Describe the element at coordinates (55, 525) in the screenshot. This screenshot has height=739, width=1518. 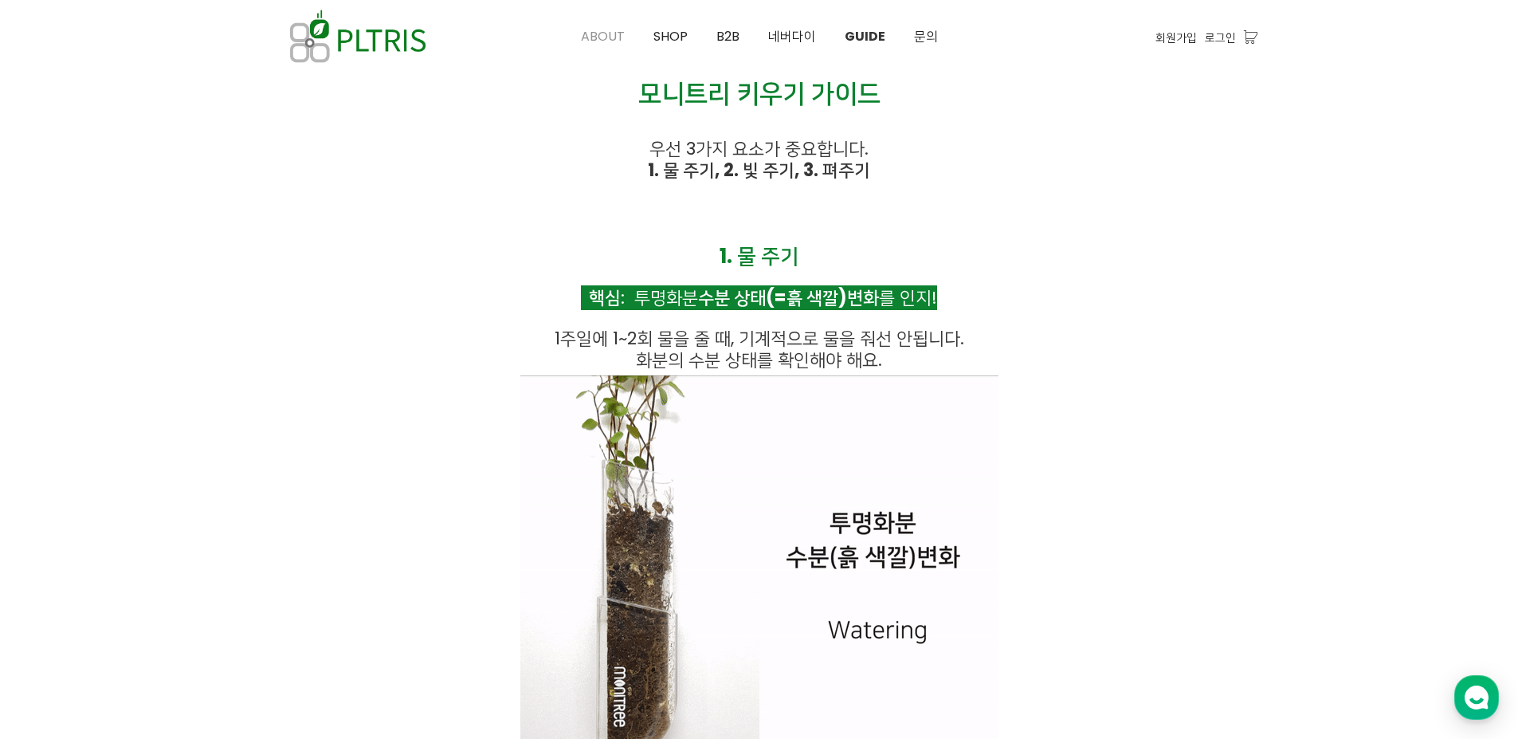
I see `a: 홈` at that location.